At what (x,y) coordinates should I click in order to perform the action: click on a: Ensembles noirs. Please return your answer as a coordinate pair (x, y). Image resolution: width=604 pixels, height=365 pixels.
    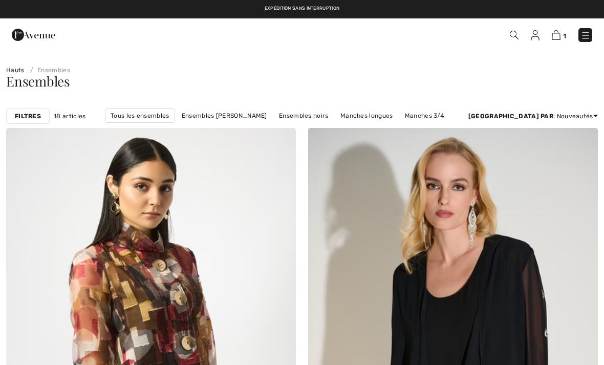
    Looking at the image, I should click on (304, 116).